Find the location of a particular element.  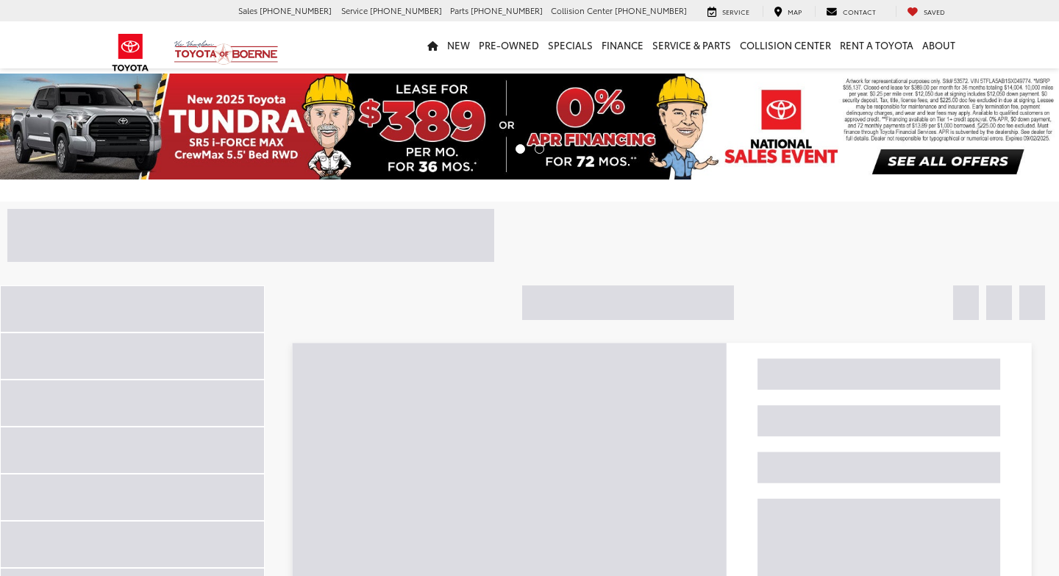

a: Contact is located at coordinates (851, 12).